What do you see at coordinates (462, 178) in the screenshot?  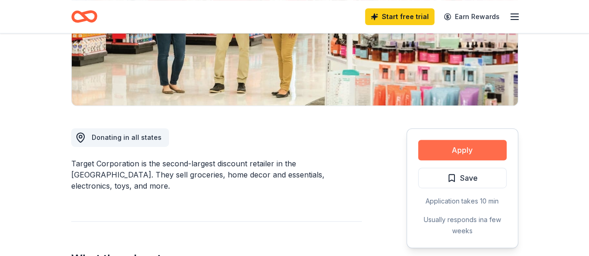 I see `button: Save` at bounding box center [462, 178].